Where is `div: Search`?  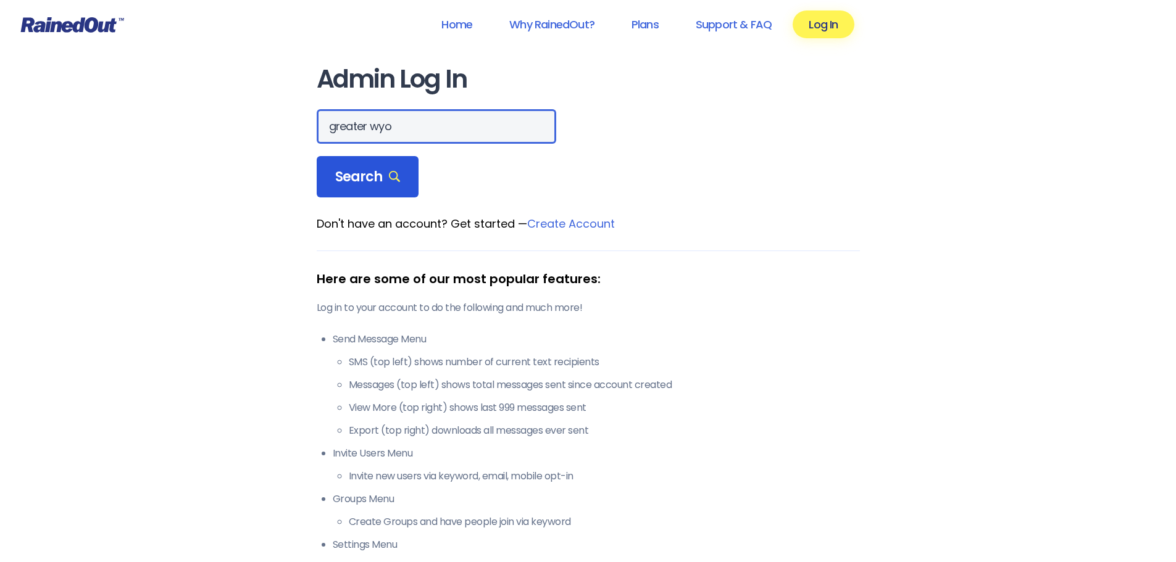 div: Search is located at coordinates (368, 177).